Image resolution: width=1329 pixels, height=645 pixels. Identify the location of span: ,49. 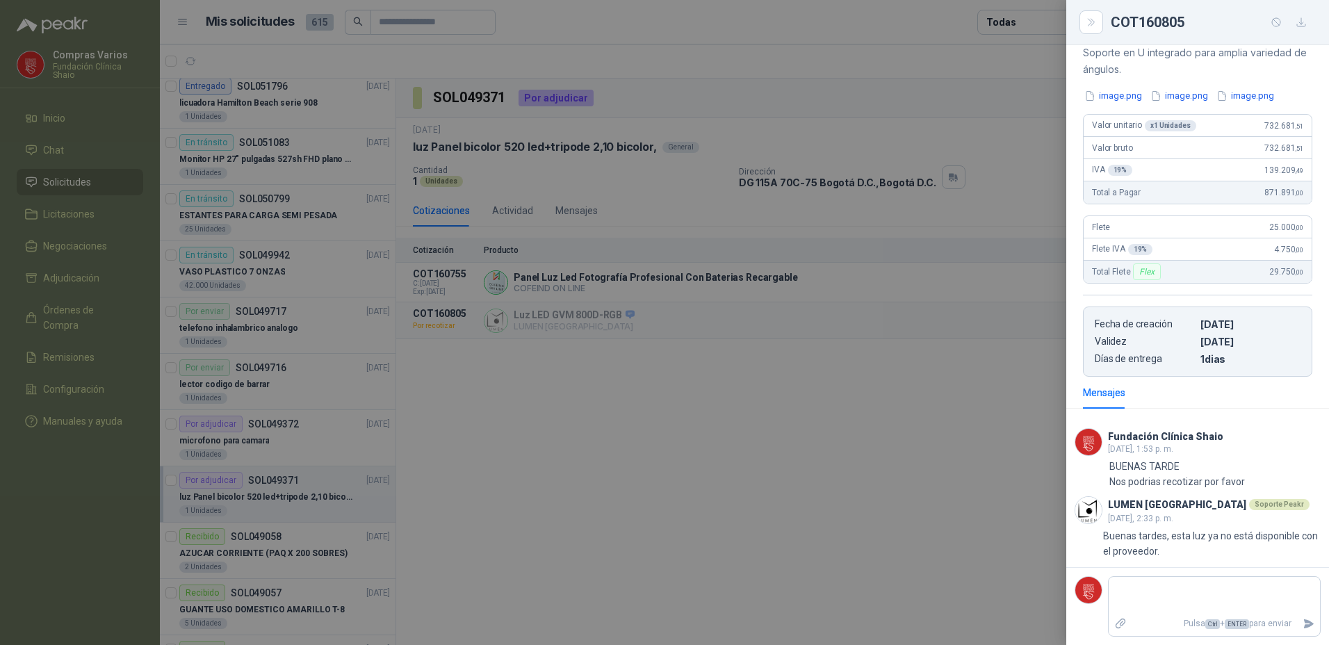
(1299, 170).